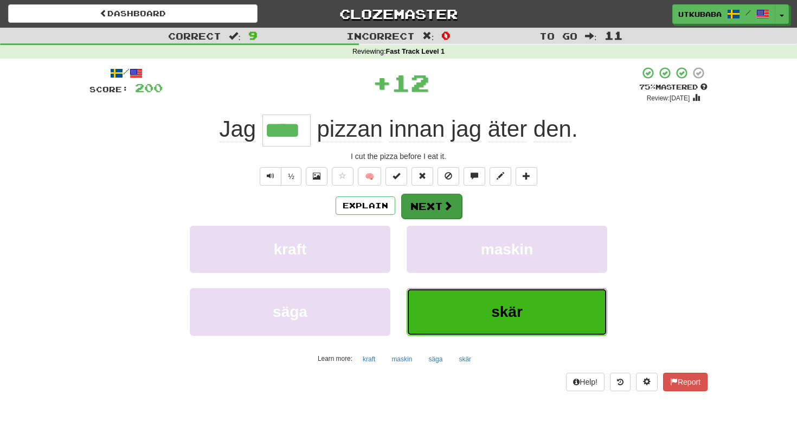  Describe the element at coordinates (290, 311) in the screenshot. I see `span: säga` at that location.